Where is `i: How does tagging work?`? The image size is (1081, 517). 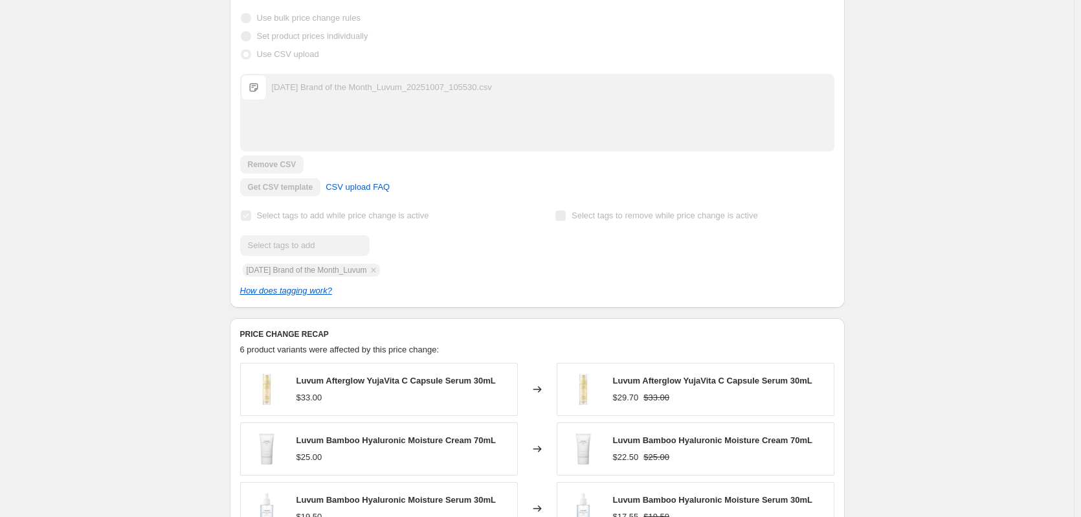 i: How does tagging work? is located at coordinates (286, 290).